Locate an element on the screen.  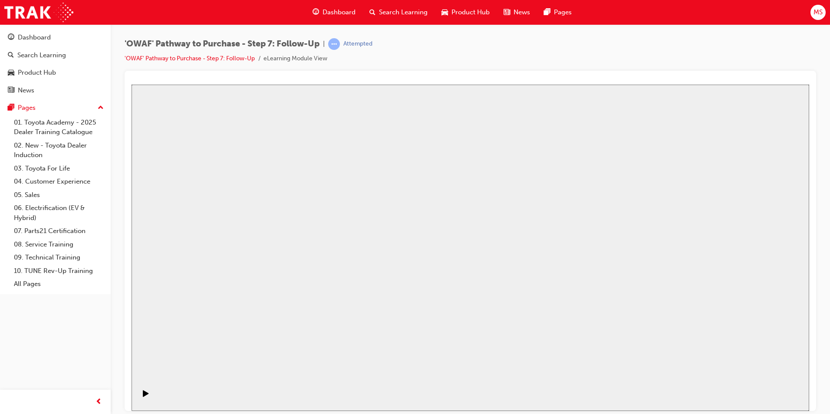
button: Pages is located at coordinates (55, 108).